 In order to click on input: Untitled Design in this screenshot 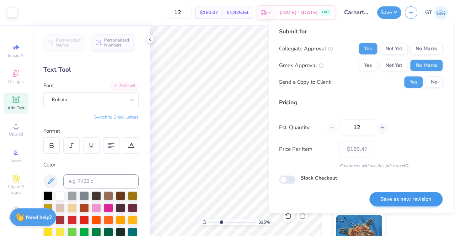, I will do `click(356, 12)`.